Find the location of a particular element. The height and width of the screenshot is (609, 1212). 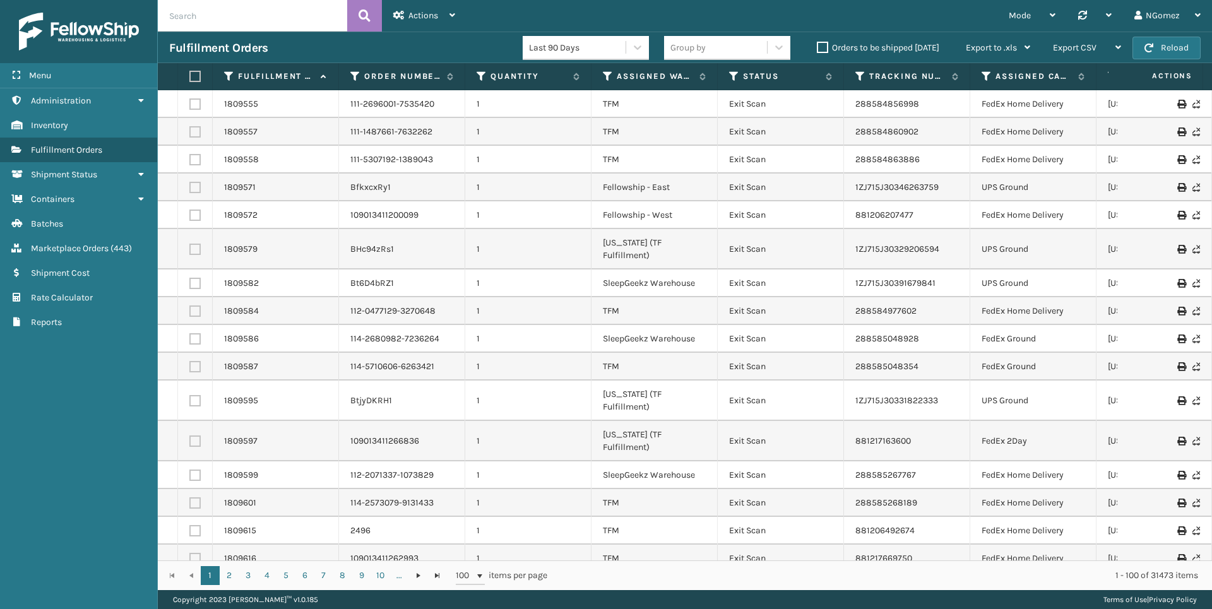

span: Mode is located at coordinates (1019, 15).